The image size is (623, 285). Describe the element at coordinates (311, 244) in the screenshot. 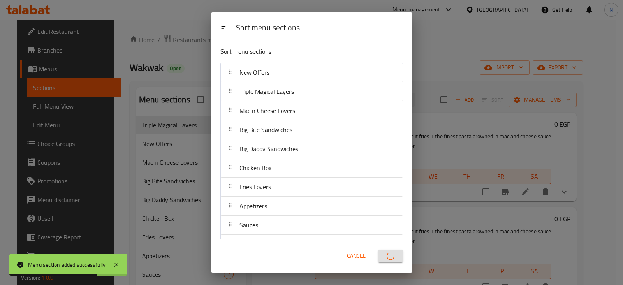

I see `div: Drinks` at that location.